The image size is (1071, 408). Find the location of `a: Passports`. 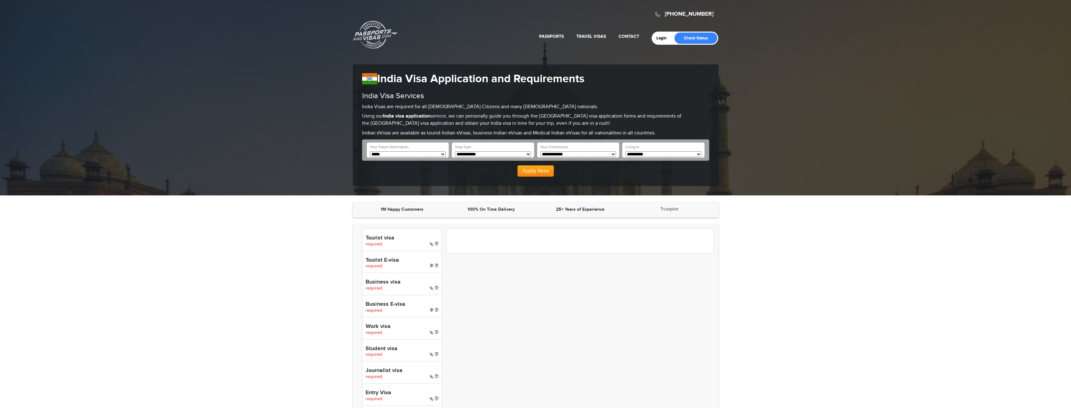

a: Passports is located at coordinates (551, 36).